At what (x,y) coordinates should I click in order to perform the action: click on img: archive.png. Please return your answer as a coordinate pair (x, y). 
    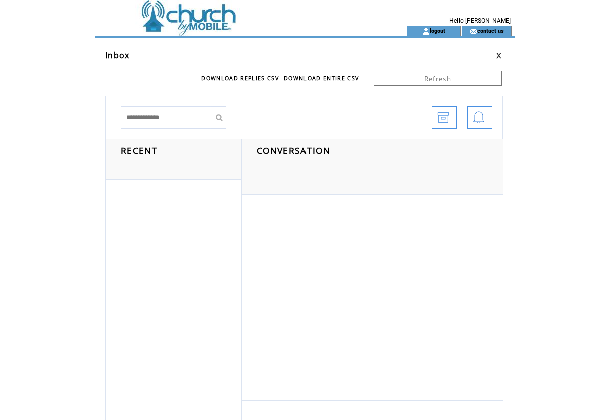
    Looking at the image, I should click on (443, 118).